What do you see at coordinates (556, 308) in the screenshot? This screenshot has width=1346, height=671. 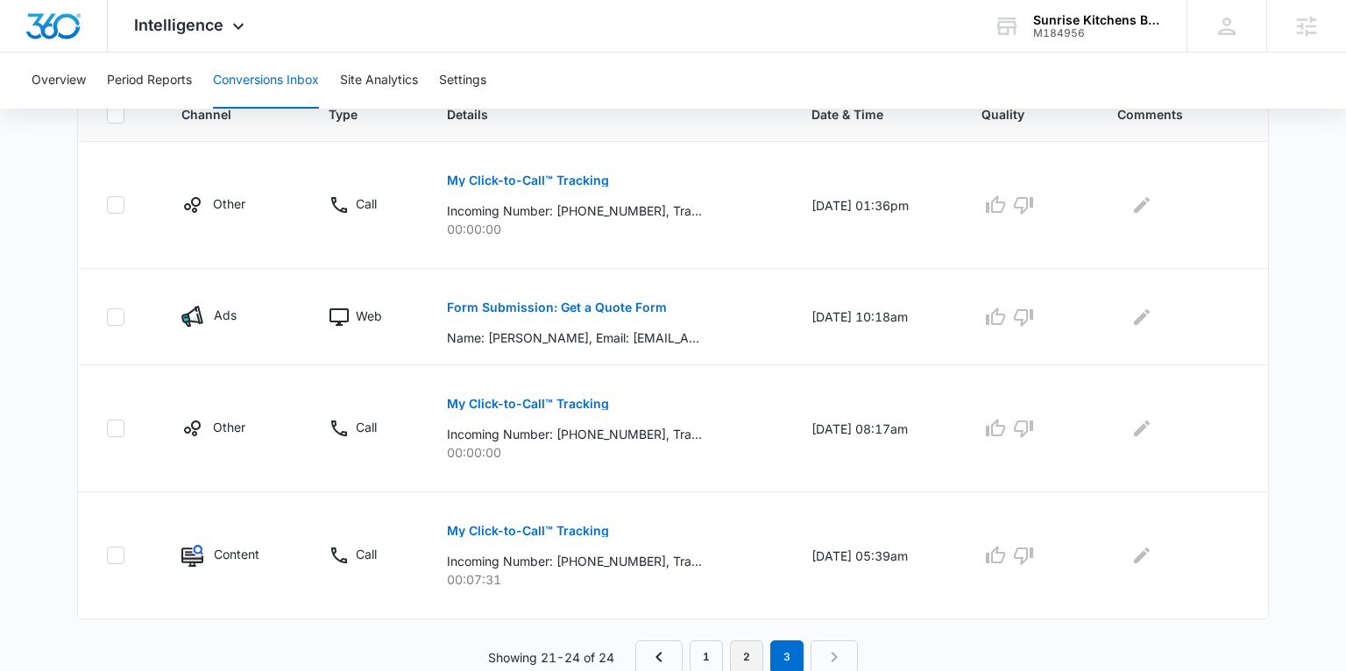 I see `button: Form Submission: Get a Quote Form` at bounding box center [556, 308].